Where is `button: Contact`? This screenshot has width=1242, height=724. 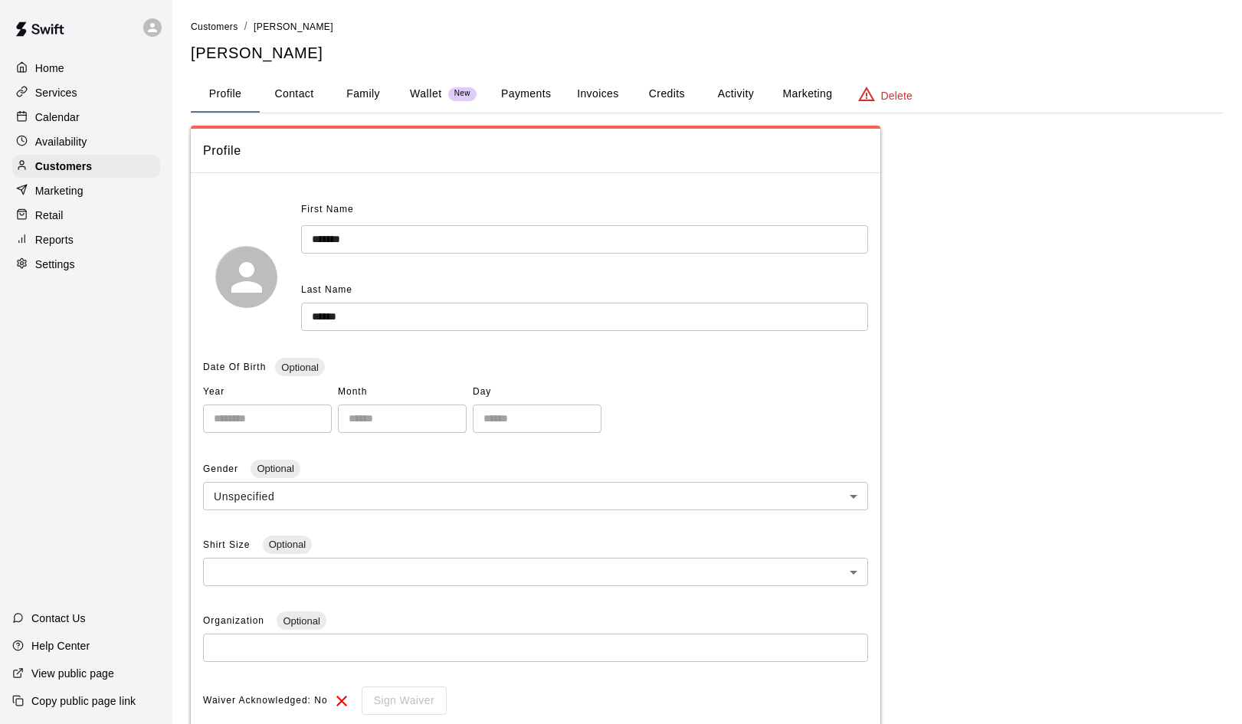 button: Contact is located at coordinates (294, 94).